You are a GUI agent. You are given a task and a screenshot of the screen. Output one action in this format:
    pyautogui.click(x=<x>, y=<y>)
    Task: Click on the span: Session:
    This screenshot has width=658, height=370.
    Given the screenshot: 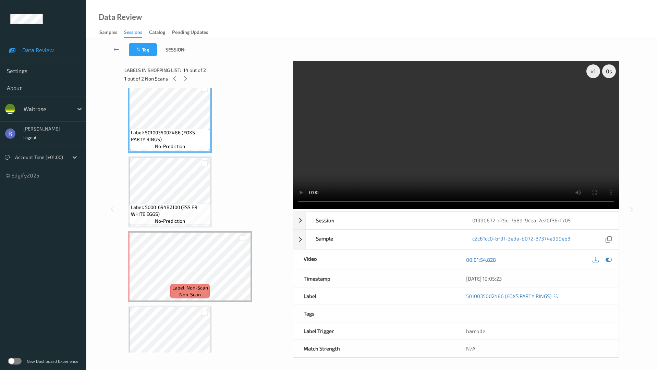 What is the action you would take?
    pyautogui.click(x=175, y=50)
    